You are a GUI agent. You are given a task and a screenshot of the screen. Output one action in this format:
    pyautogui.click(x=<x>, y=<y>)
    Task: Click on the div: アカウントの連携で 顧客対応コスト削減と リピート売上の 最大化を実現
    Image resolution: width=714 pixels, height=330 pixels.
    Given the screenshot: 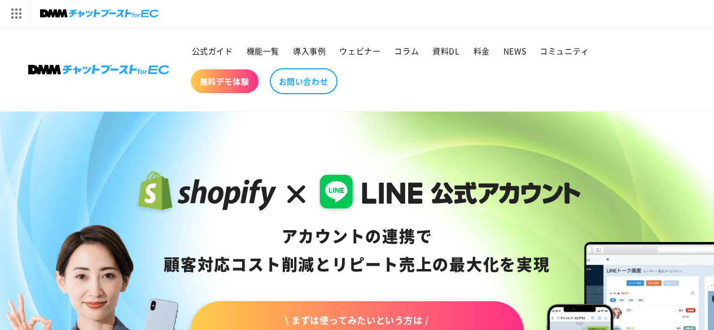 What is the action you would take?
    pyautogui.click(x=357, y=251)
    